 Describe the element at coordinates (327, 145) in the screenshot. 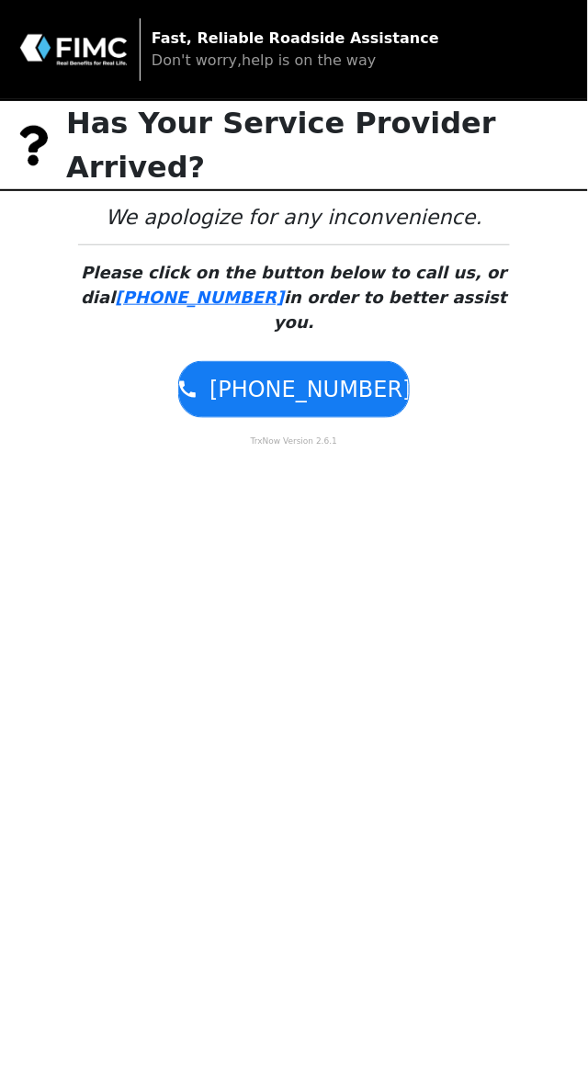

I see `p: Has Your Service Provider Arrived?` at that location.